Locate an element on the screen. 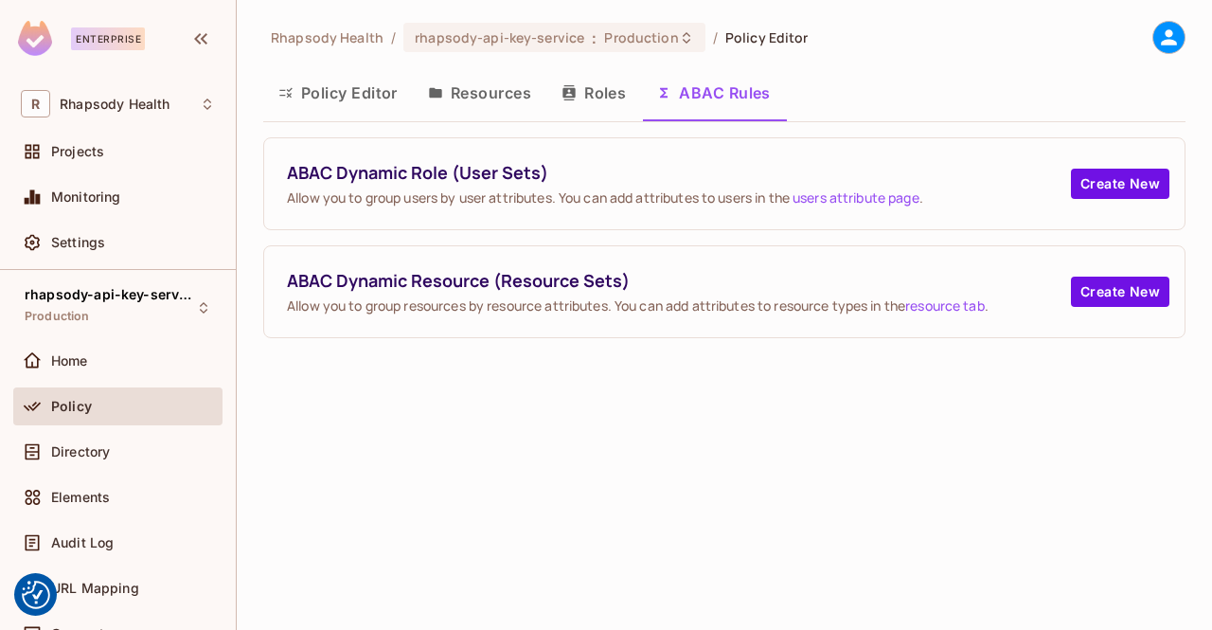 This screenshot has width=1212, height=630. img: Revisit consent button is located at coordinates (36, 595).